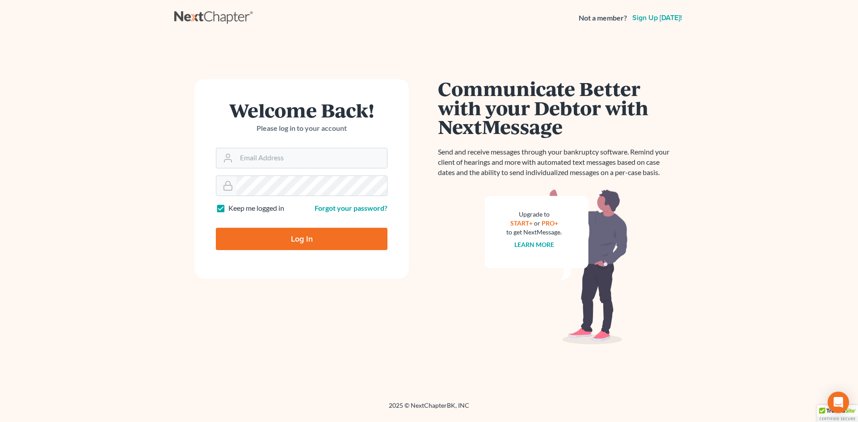 Image resolution: width=858 pixels, height=422 pixels. Describe the element at coordinates (302, 128) in the screenshot. I see `p: Please log in to your account` at that location.